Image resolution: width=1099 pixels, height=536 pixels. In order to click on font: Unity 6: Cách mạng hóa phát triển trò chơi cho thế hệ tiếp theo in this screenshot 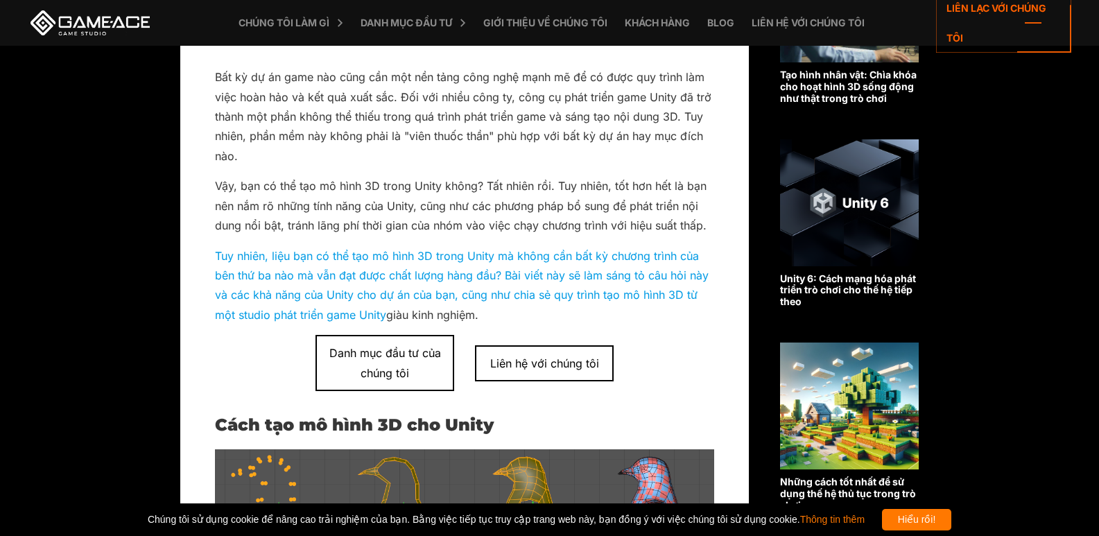, I will do `click(848, 290)`.